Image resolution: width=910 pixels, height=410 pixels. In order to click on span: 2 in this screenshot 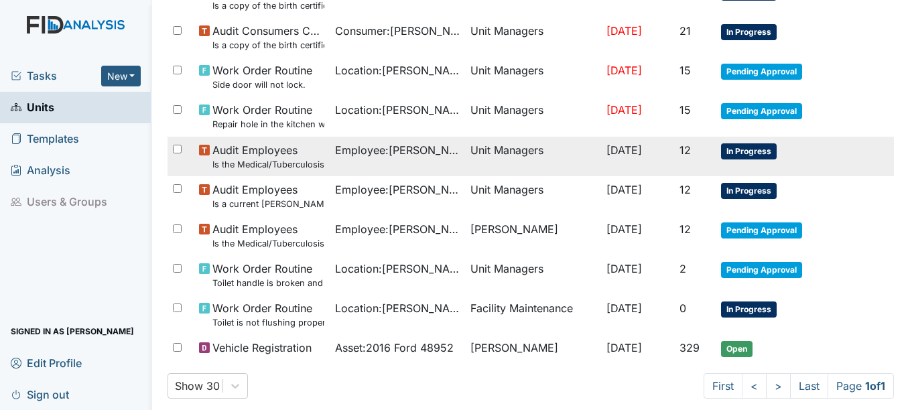, I will do `click(683, 269)`.